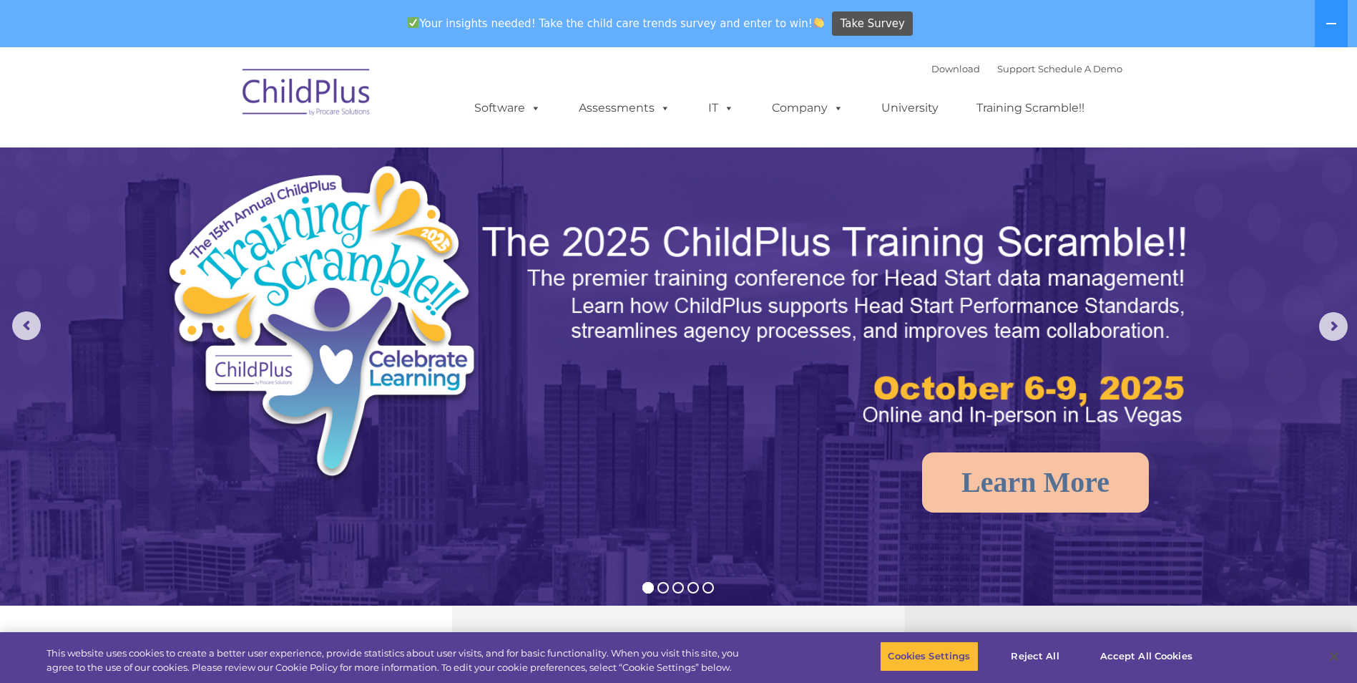 This screenshot has width=1357, height=683. Describe the element at coordinates (1080, 69) in the screenshot. I see `a: Schedule A Demo` at that location.